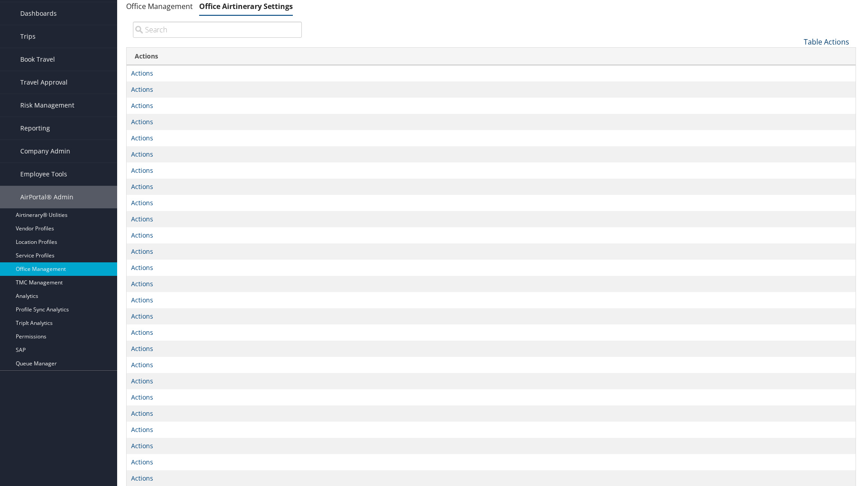 Image resolution: width=865 pixels, height=486 pixels. What do you see at coordinates (44, 82) in the screenshot?
I see `span: Travel Approval` at bounding box center [44, 82].